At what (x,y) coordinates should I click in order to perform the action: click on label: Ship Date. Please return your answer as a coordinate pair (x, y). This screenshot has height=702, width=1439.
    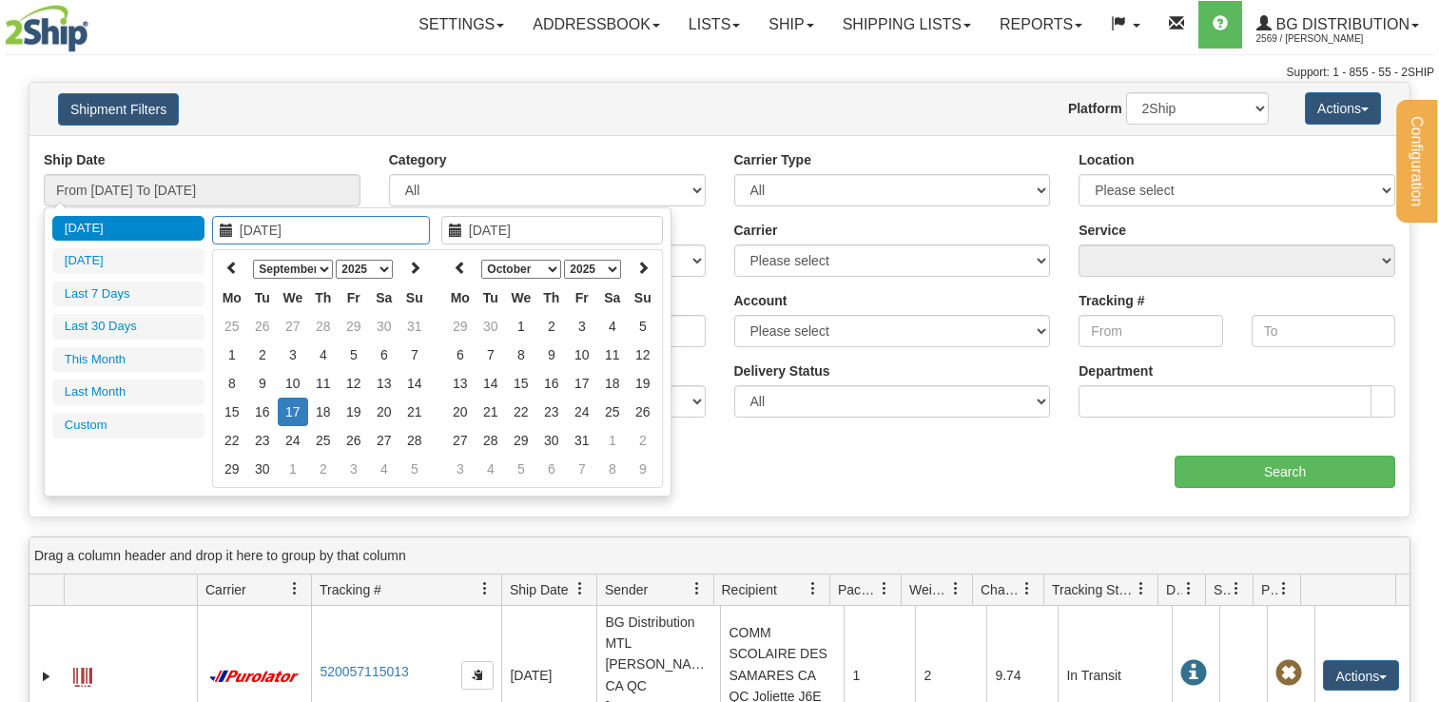
    Looking at the image, I should click on (74, 160).